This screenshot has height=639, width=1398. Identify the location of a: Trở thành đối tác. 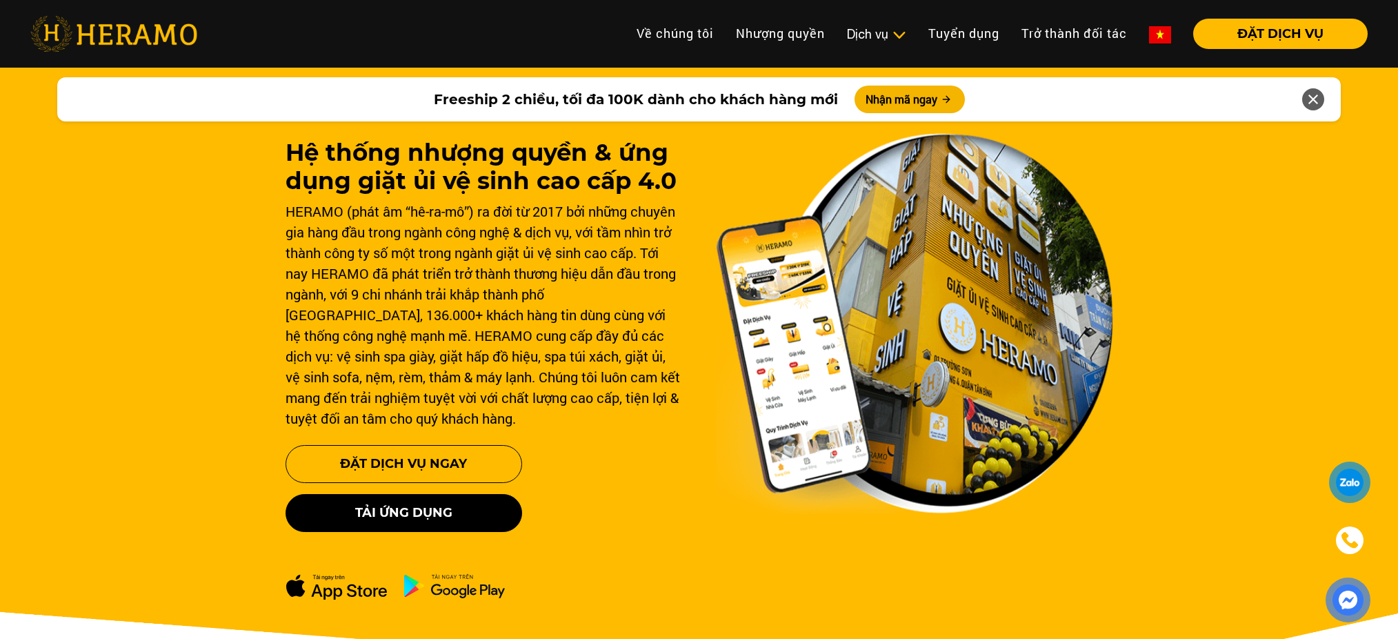
(1074, 33).